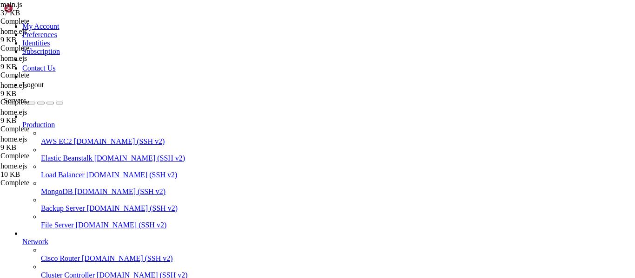  What do you see at coordinates (258, 142) in the screenshot?
I see `x-row: originalConsoleError.apply(console, sanitized);` at bounding box center [258, 142].